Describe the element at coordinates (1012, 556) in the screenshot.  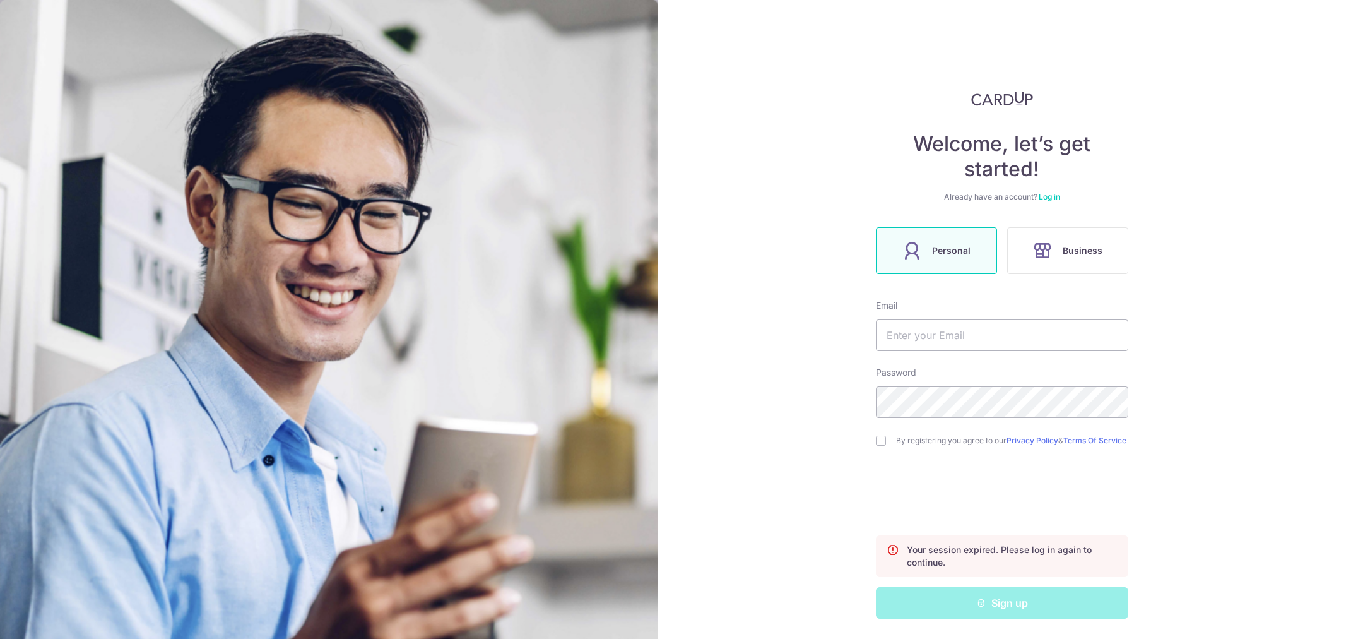
I see `p: Your session expired. Please log in again to continue.` at that location.